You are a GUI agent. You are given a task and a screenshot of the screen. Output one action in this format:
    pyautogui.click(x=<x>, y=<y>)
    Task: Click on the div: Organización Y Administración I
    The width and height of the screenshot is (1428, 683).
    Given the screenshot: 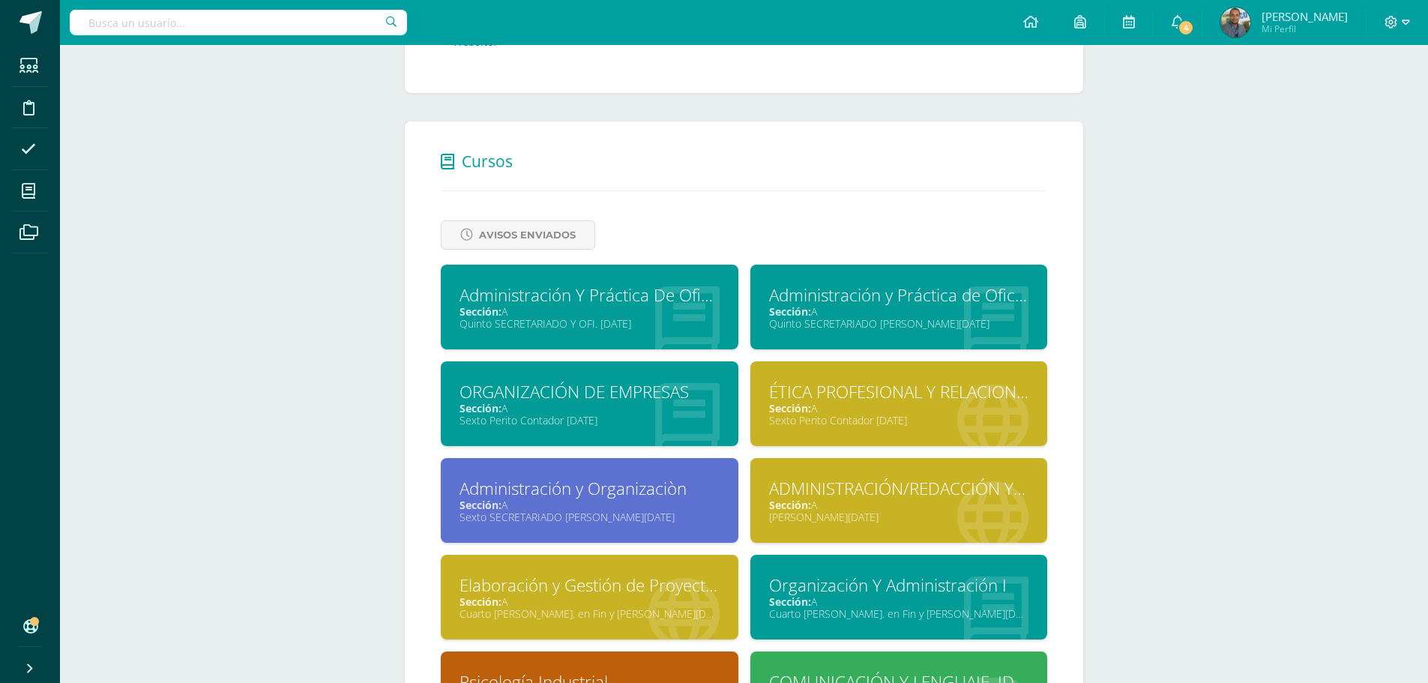 What is the action you would take?
    pyautogui.click(x=899, y=585)
    